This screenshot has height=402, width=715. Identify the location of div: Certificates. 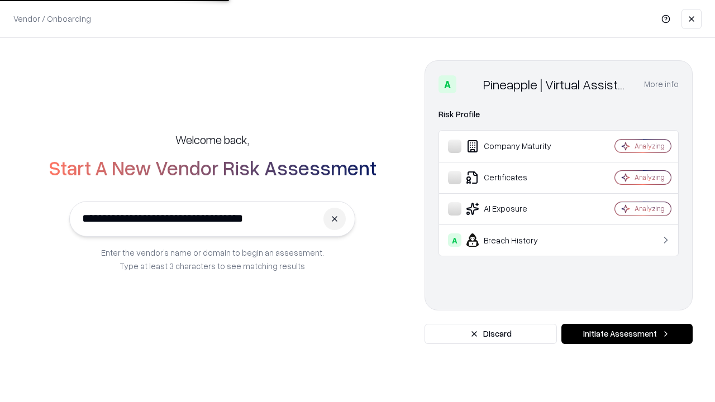
(515, 178).